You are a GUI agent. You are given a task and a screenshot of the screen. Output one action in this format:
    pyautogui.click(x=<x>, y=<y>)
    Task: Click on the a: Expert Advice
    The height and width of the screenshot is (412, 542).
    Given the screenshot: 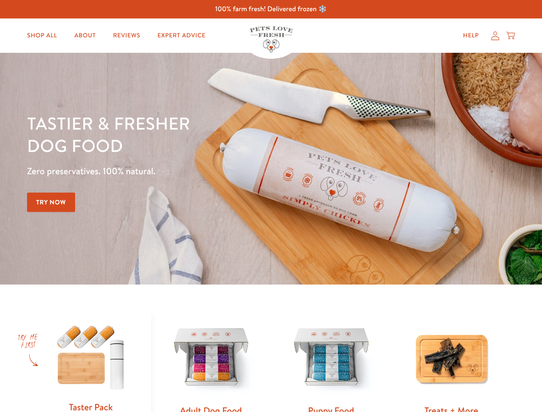 What is the action you would take?
    pyautogui.click(x=181, y=36)
    